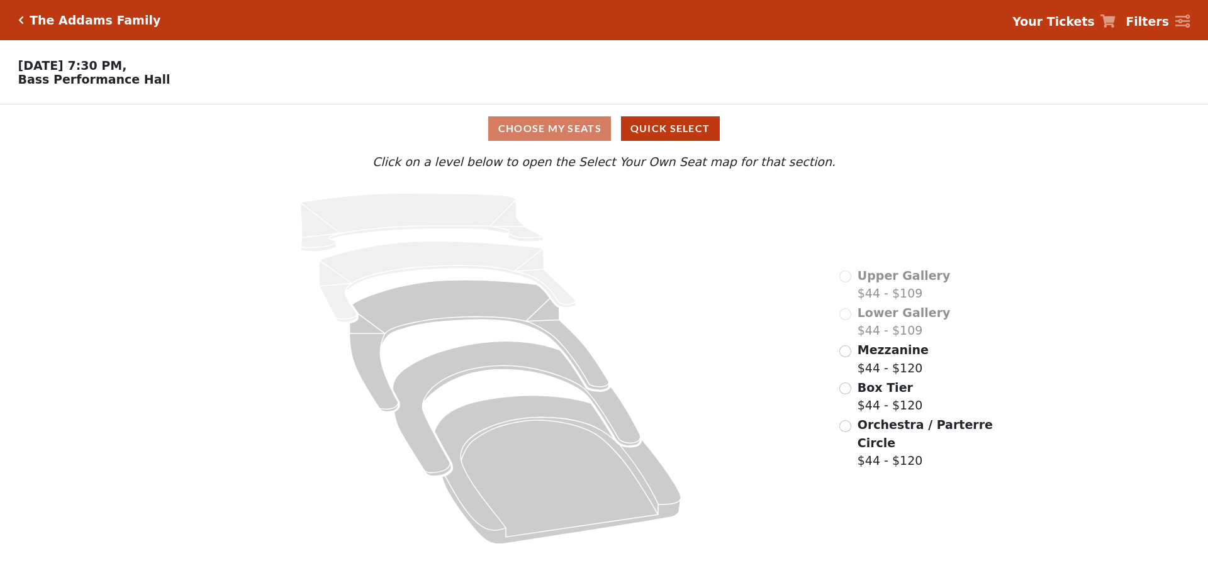  Describe the element at coordinates (95, 20) in the screenshot. I see `h5: The Addams Family` at that location.